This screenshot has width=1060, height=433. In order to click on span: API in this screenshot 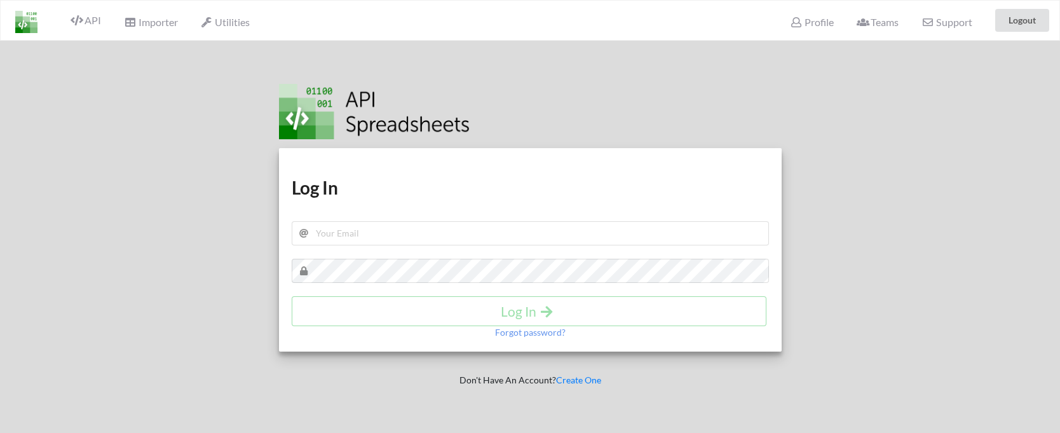, I will do `click(86, 20)`.